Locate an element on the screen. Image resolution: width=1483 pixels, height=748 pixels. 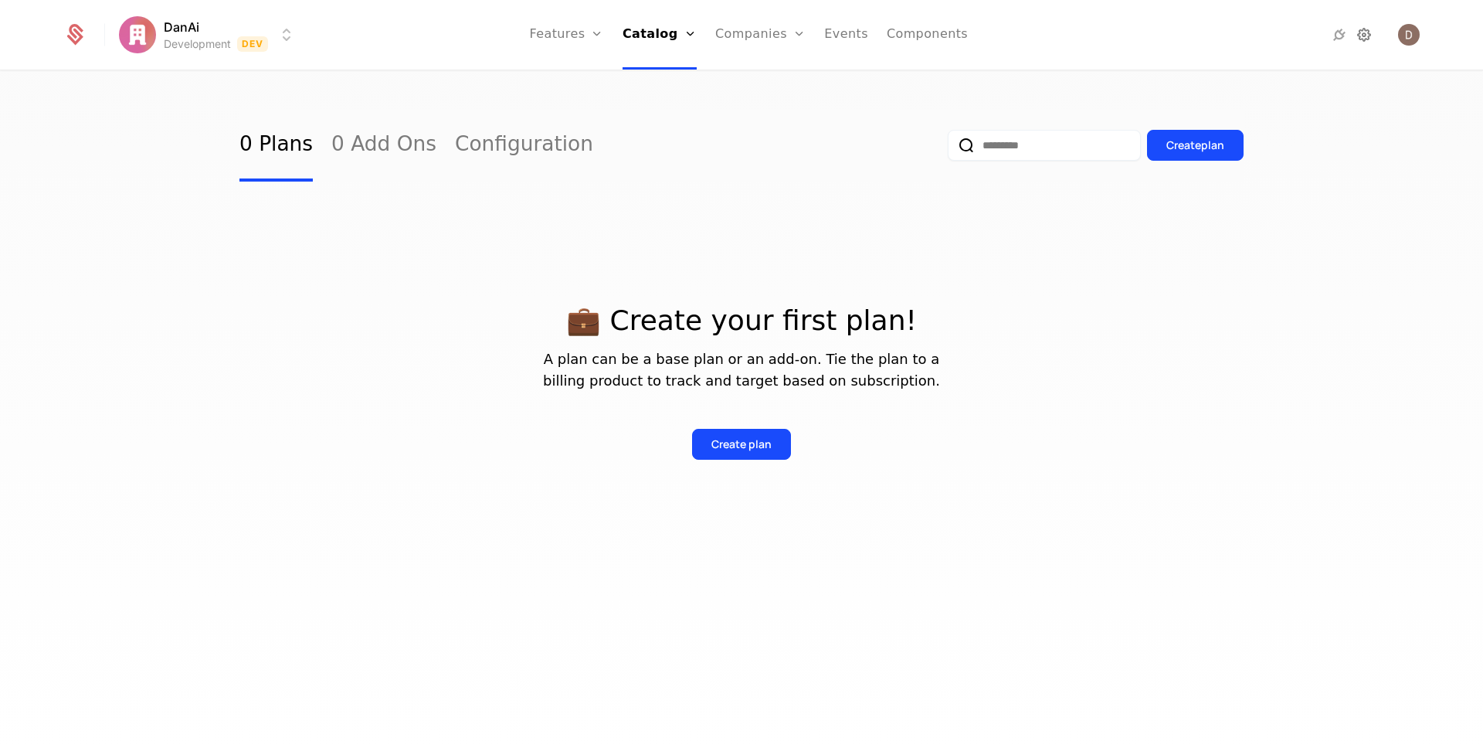
p: 💼 Create your first plan! is located at coordinates (741, 320).